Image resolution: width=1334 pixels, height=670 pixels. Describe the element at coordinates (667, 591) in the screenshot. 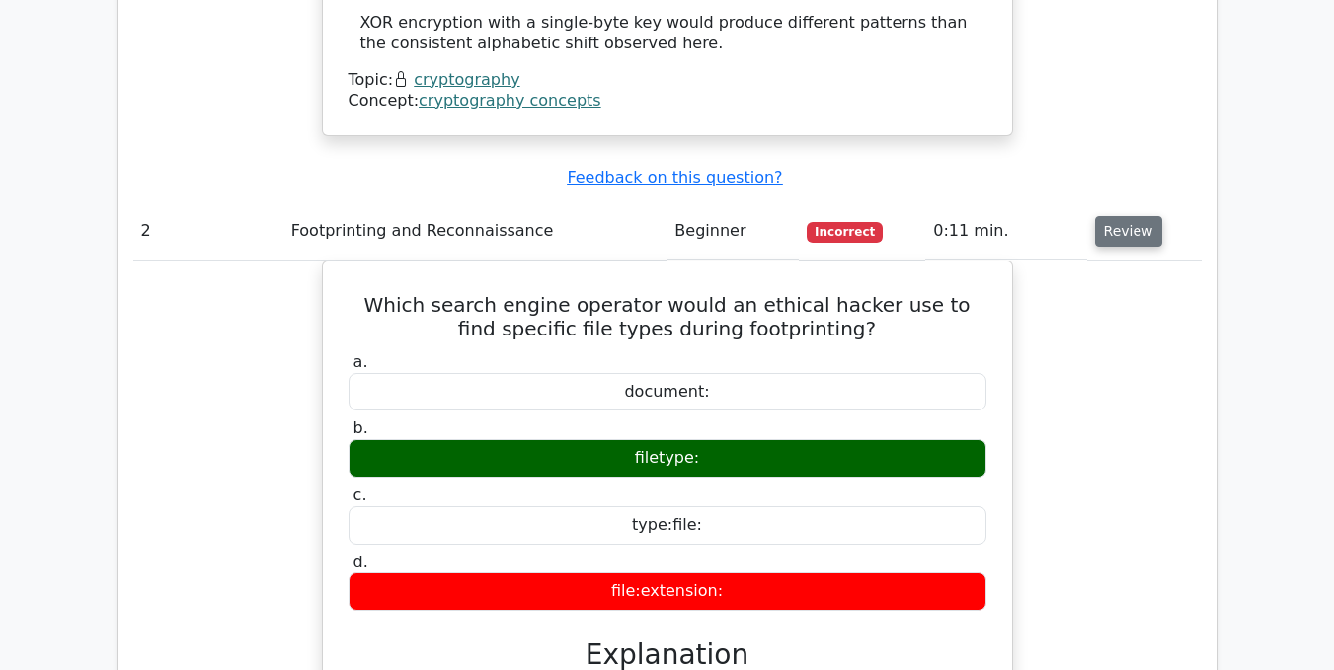

I see `div: file:extension:` at that location.